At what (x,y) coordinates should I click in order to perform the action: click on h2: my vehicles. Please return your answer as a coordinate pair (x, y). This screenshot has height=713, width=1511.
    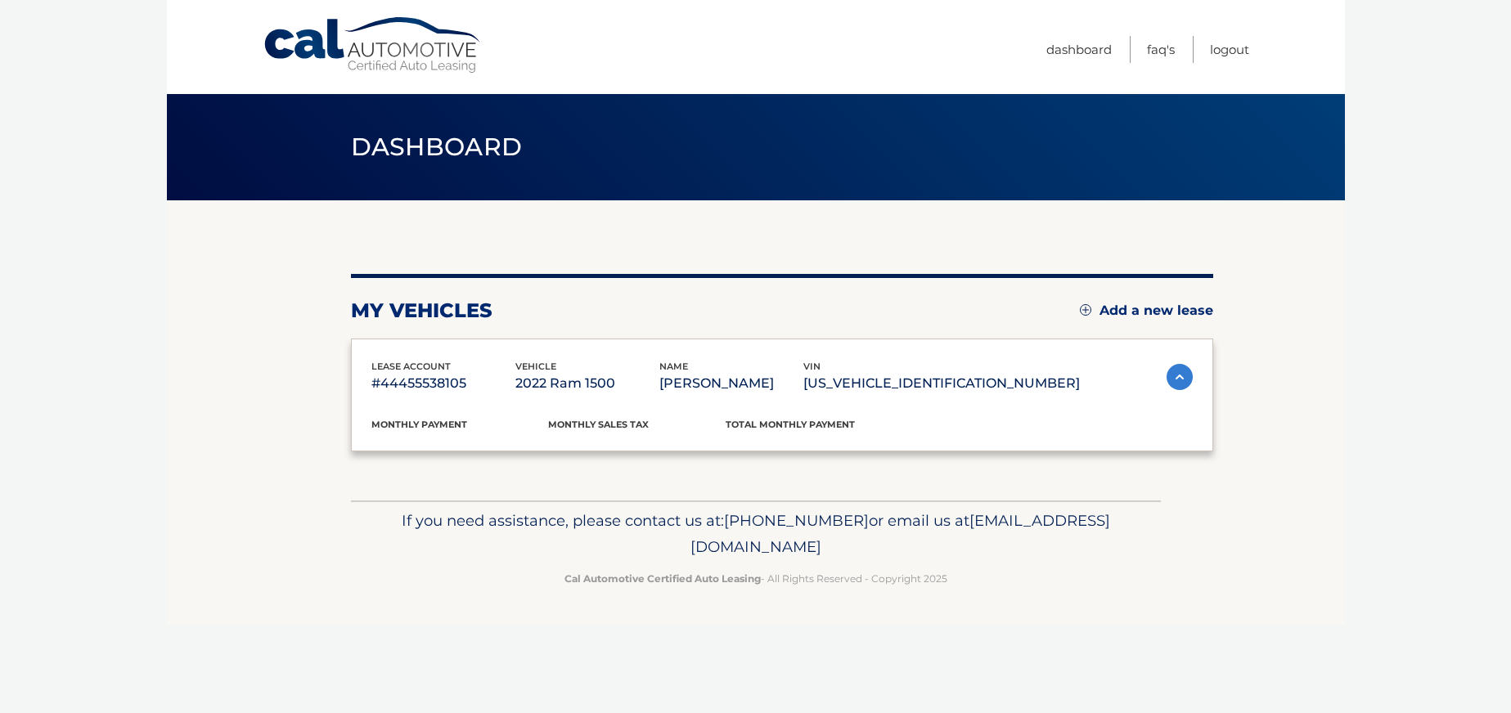
    Looking at the image, I should click on (421, 311).